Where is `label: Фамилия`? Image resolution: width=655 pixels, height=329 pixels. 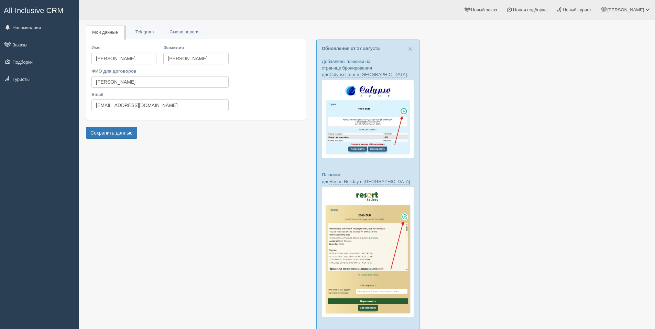 label: Фамилия is located at coordinates (196, 47).